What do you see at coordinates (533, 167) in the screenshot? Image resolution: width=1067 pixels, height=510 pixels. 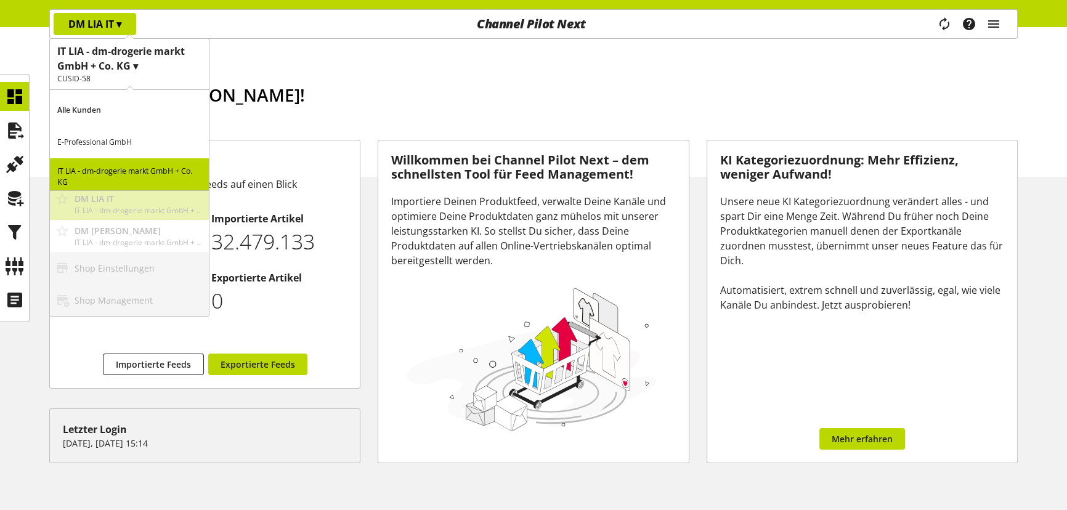 I see `h3: Willkommen bei Channel Pilot Next – dem schnellsten Tool für Feed Management!` at bounding box center [533, 167].